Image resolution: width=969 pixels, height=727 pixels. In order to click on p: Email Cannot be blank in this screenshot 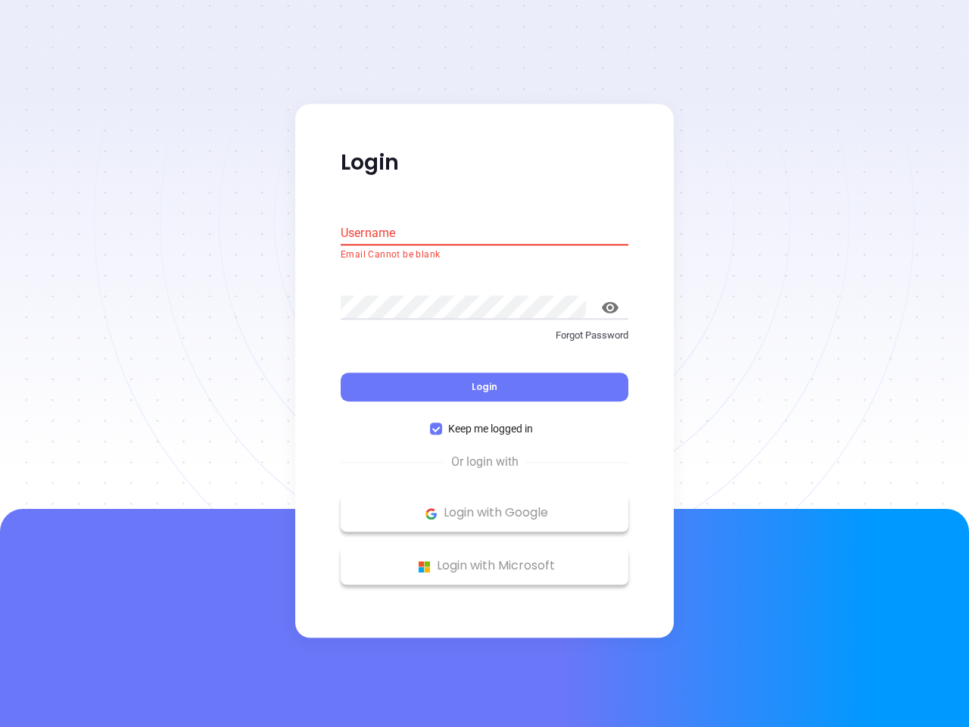, I will do `click(485, 255)`.